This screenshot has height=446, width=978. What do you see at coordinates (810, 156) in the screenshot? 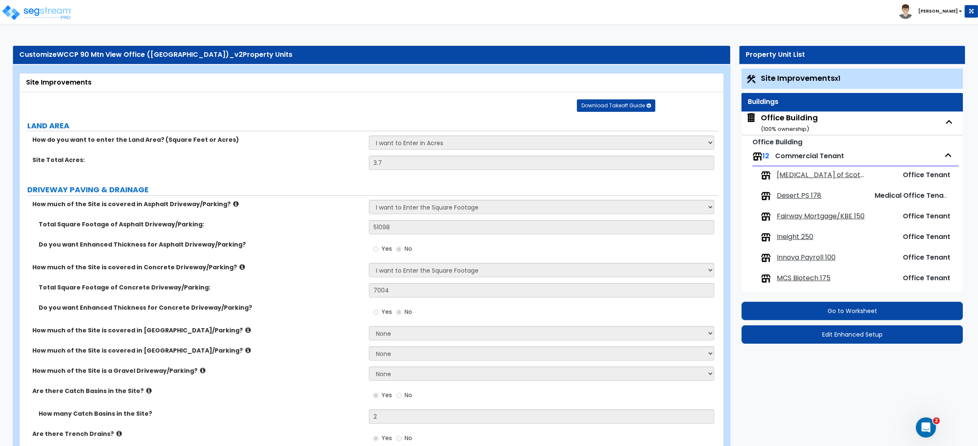
I see `span: Commercial Tenant` at bounding box center [810, 156].